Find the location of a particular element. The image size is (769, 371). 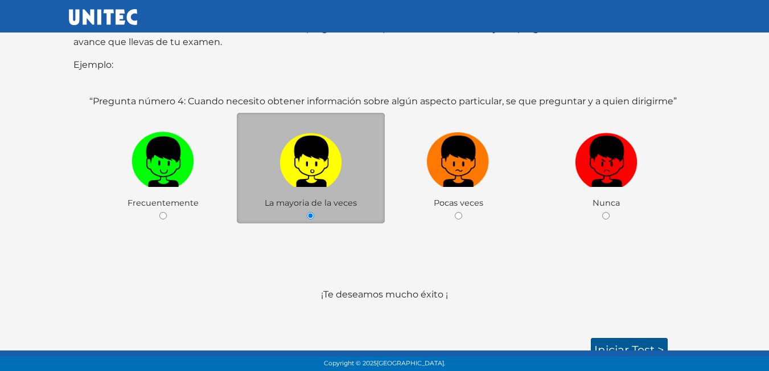

span: Nunca is located at coordinates (606, 203).